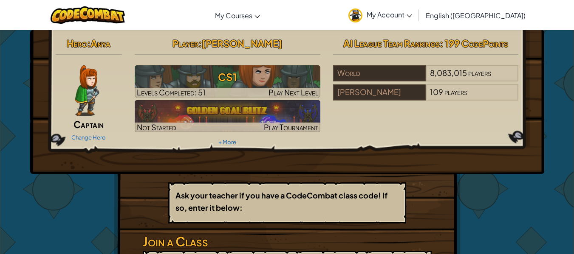  Describe the element at coordinates (171, 92) in the screenshot. I see `span: Levels Completed: 51` at that location.